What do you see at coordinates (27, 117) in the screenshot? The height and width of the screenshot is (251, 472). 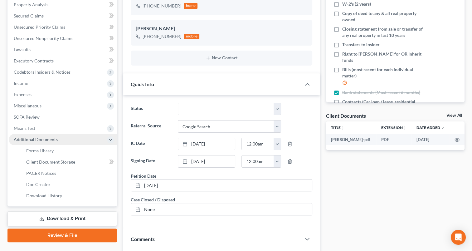 I see `span: SOFA Review` at bounding box center [27, 117].